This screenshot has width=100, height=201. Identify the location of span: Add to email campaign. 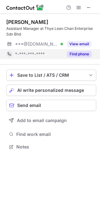
(42, 120).